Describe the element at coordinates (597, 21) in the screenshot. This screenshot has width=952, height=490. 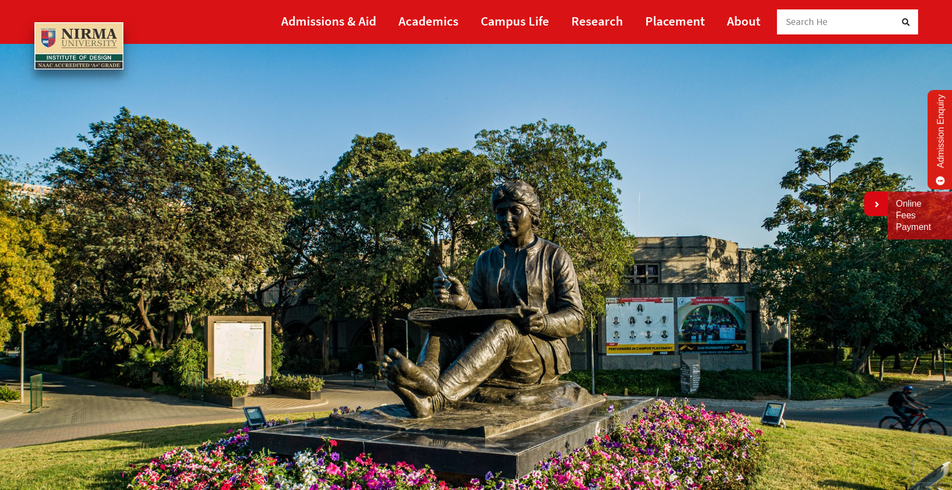
I see `a: Research` at that location.